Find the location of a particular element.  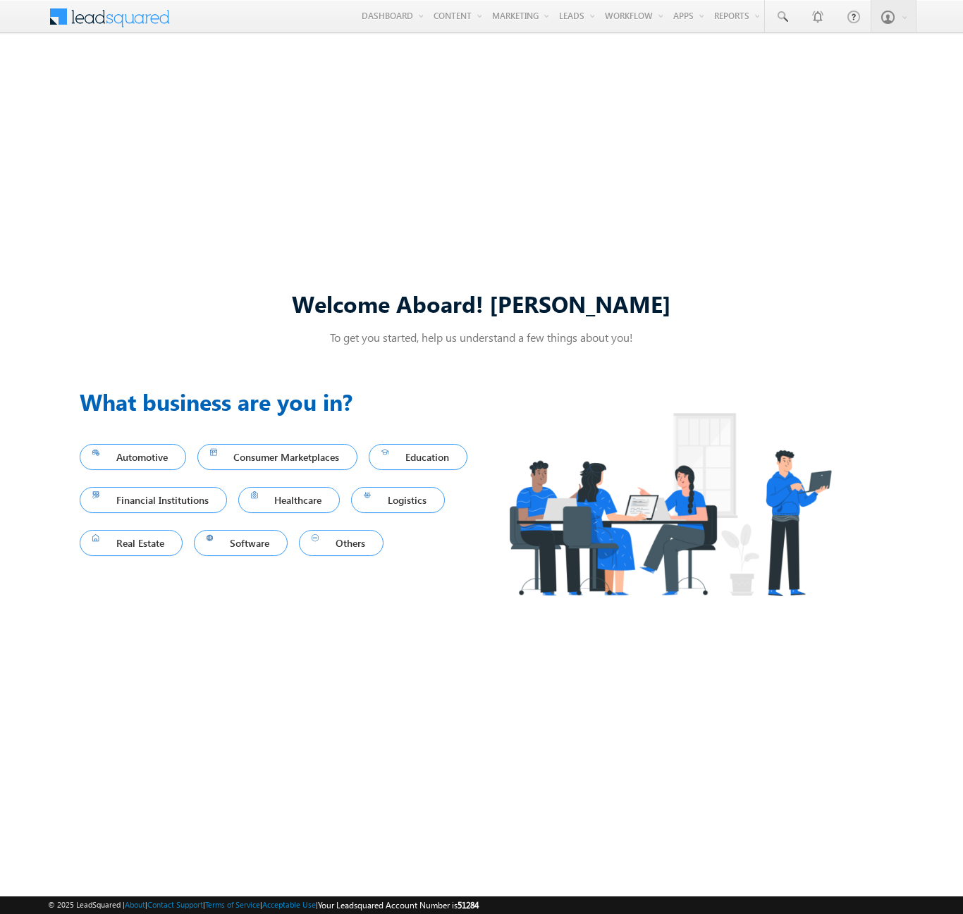

img: Industry.png is located at coordinates (670, 504).